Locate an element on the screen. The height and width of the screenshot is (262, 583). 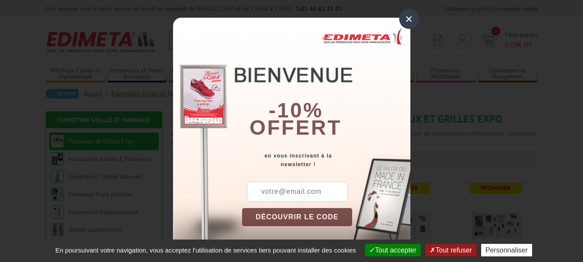
span: En poursuivant votre navigation, vous acceptez l'utilisation de services tiers pouvant installer ... is located at coordinates (205, 250).